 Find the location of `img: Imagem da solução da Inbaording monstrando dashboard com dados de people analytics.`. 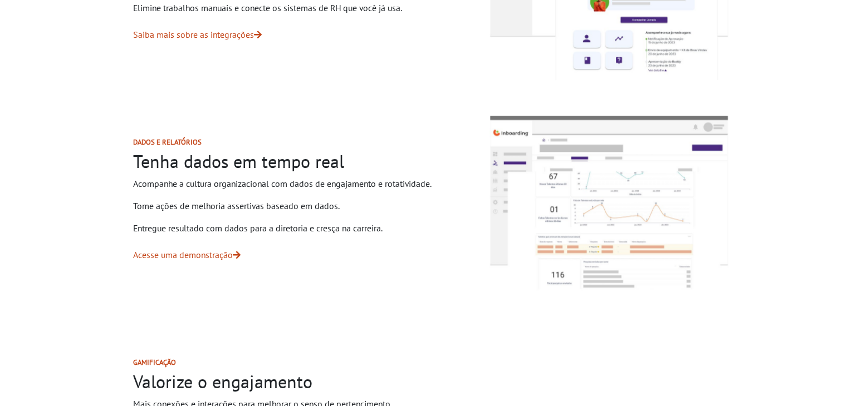

img: Imagem da solução da Inbaording monstrando dashboard com dados de people analytics. is located at coordinates (609, 204).